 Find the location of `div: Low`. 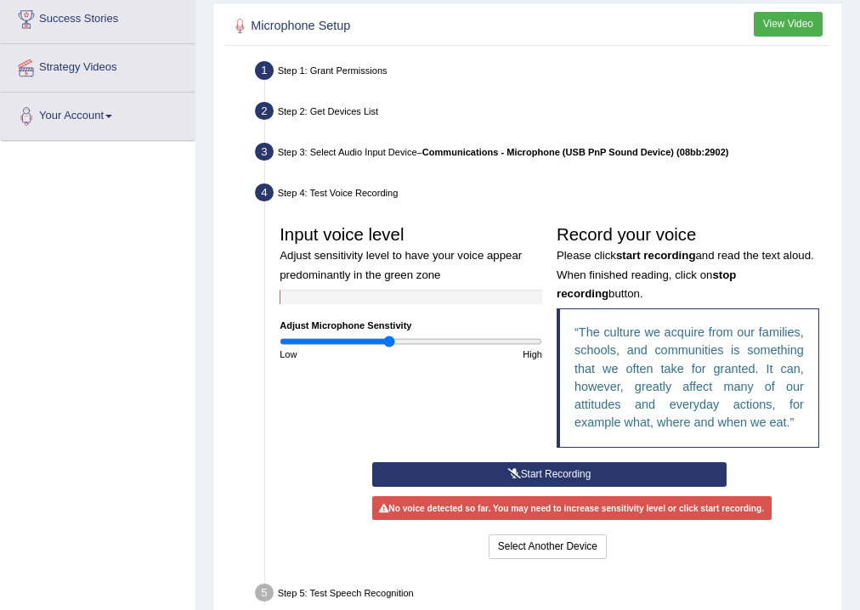

div: Low is located at coordinates (342, 354).